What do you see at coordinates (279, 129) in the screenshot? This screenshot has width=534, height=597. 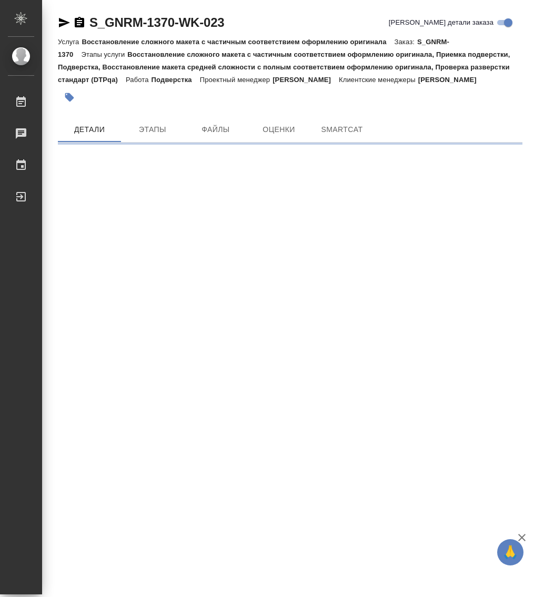 I see `span: Оценки` at bounding box center [279, 129].